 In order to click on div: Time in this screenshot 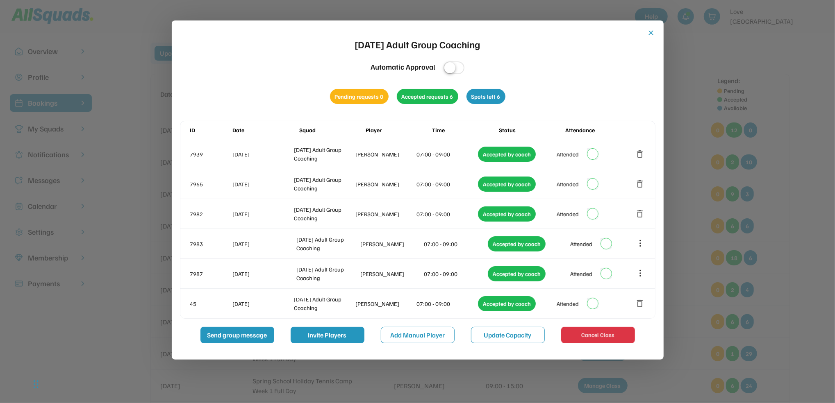, I will do `click(464, 130)`.